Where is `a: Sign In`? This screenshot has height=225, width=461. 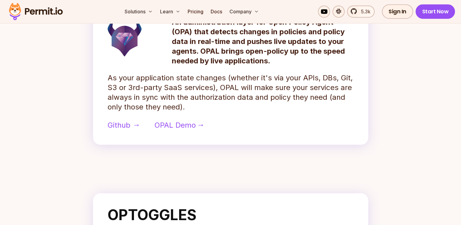
a: Sign In is located at coordinates (397, 12).